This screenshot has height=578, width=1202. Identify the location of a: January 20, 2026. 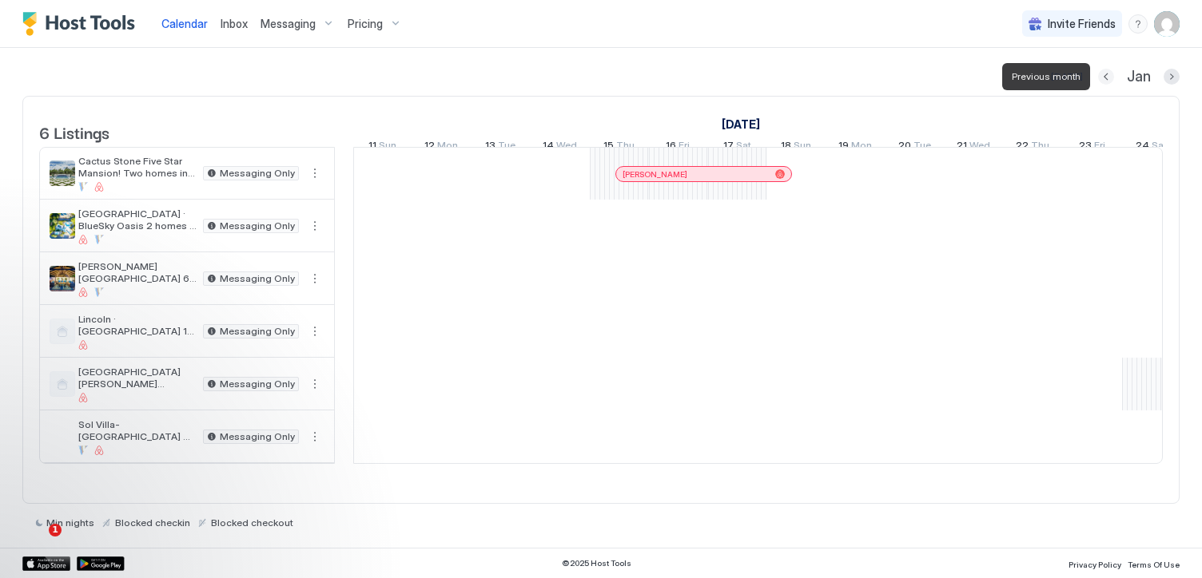
(914, 147).